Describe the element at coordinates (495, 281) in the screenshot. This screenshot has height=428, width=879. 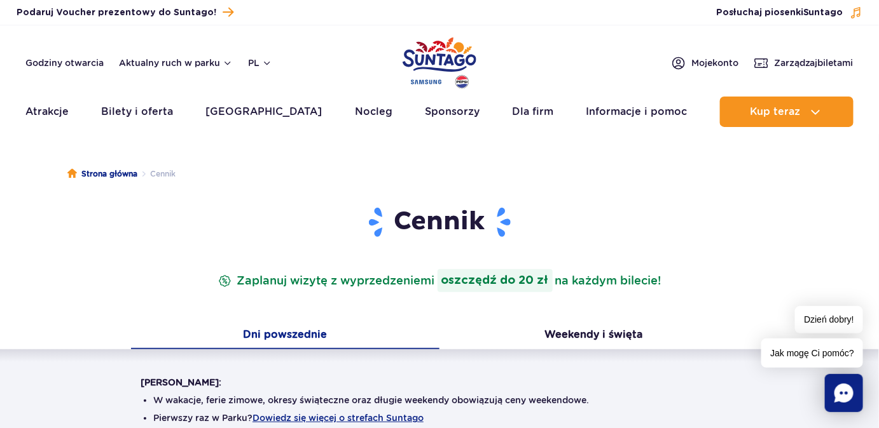
I see `strong: oszczędź do 20 zł` at that location.